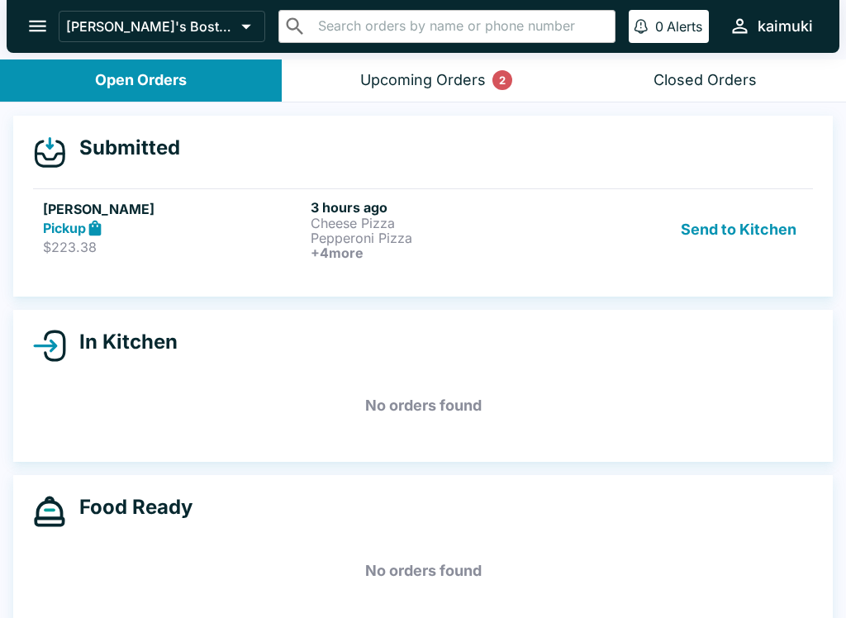 The height and width of the screenshot is (618, 846). What do you see at coordinates (140, 80) in the screenshot?
I see `div: Open Orders` at bounding box center [140, 80].